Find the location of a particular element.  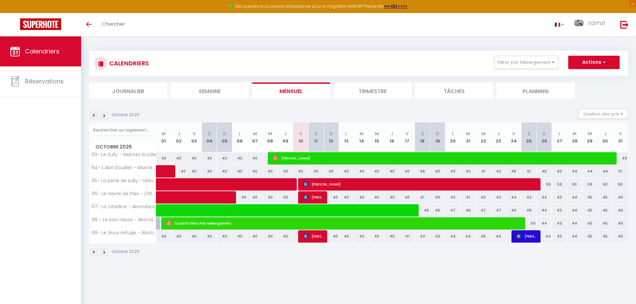

li: Trimestre is located at coordinates (373, 90).